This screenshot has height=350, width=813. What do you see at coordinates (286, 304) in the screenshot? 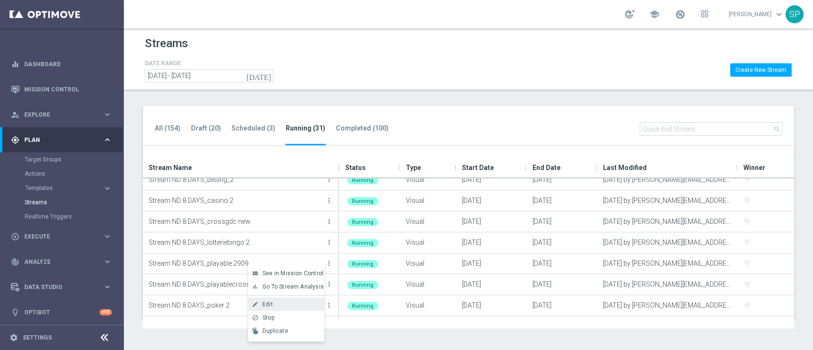
I see `button: create Edit` at bounding box center [286, 304].